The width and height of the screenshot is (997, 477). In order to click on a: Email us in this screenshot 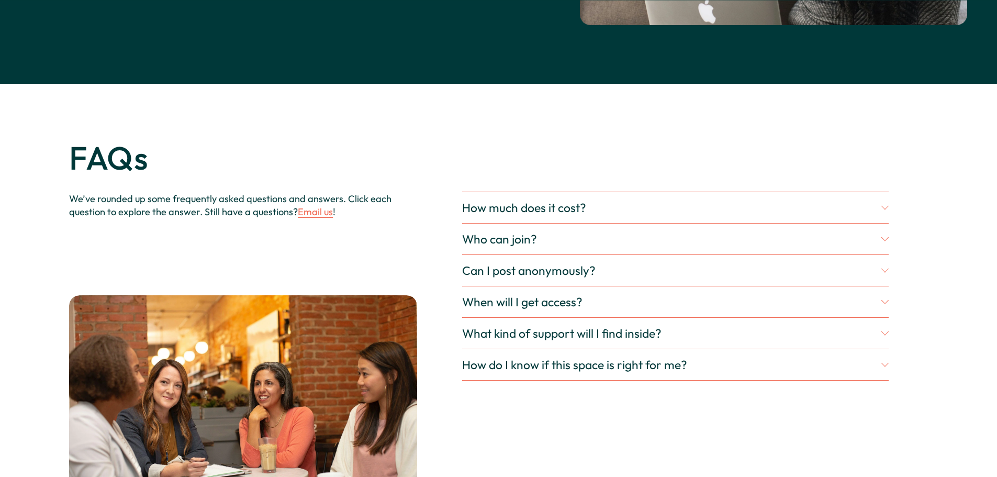, I will do `click(315, 212)`.